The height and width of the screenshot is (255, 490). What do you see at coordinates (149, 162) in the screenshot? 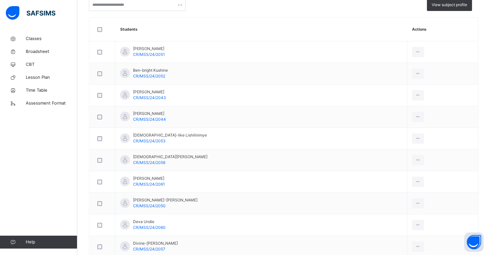
I see `span: CR/MSS/24/2058` at bounding box center [149, 162].